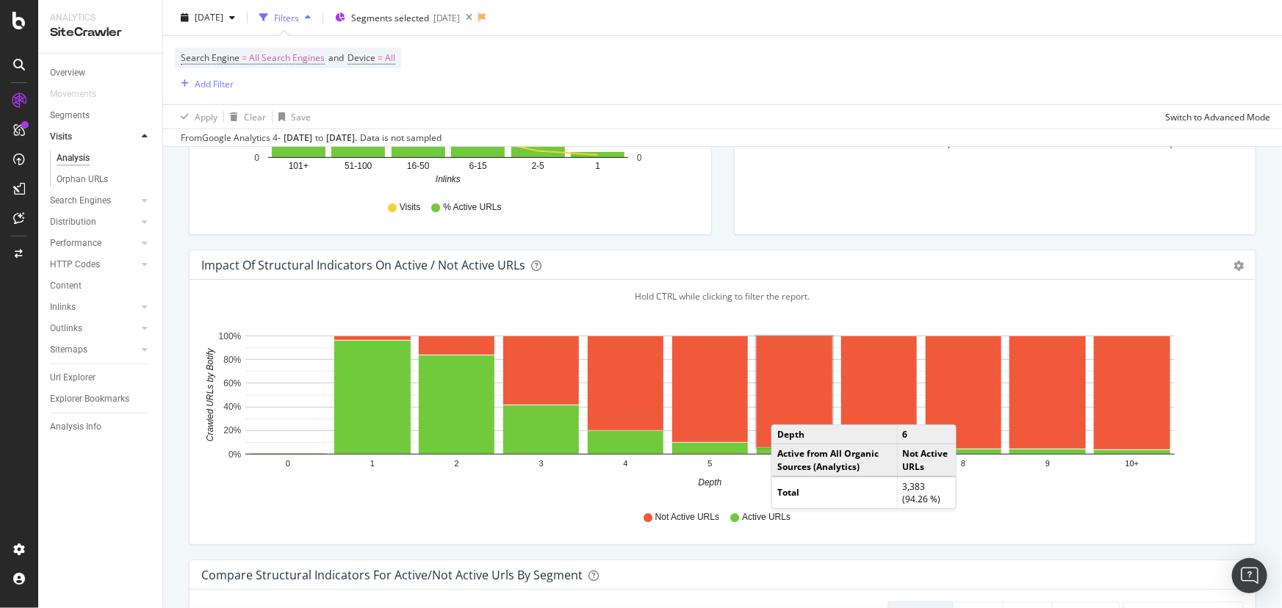 The height and width of the screenshot is (608, 1282). I want to click on text: 20%, so click(232, 431).